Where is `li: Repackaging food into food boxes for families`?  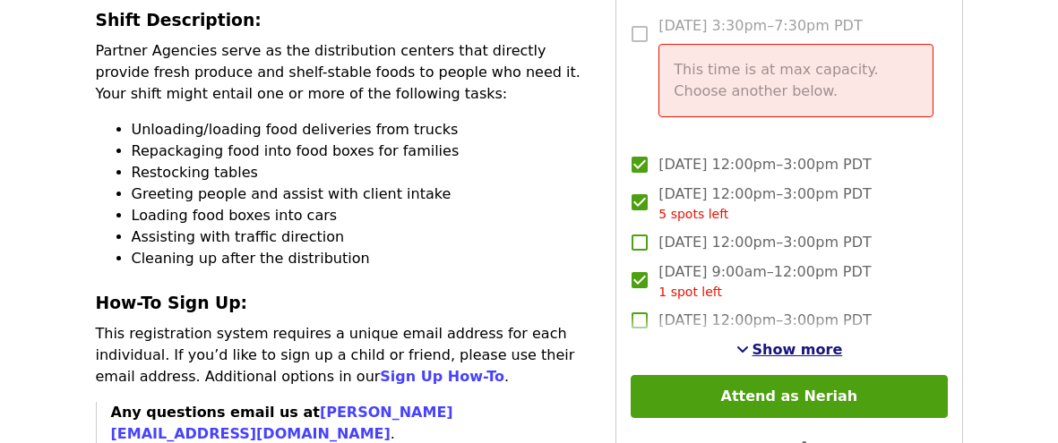 li: Repackaging food into food boxes for families is located at coordinates (363, 151).